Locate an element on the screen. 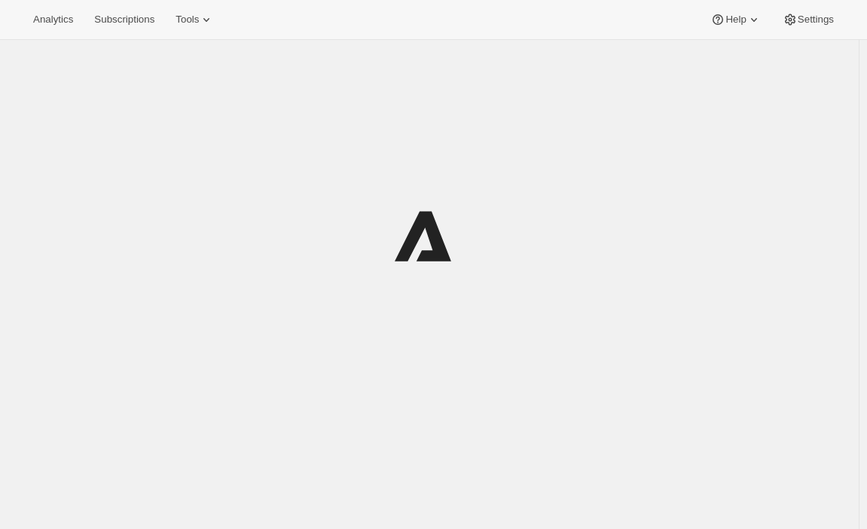 The height and width of the screenshot is (529, 867). span: Settings is located at coordinates (816, 20).